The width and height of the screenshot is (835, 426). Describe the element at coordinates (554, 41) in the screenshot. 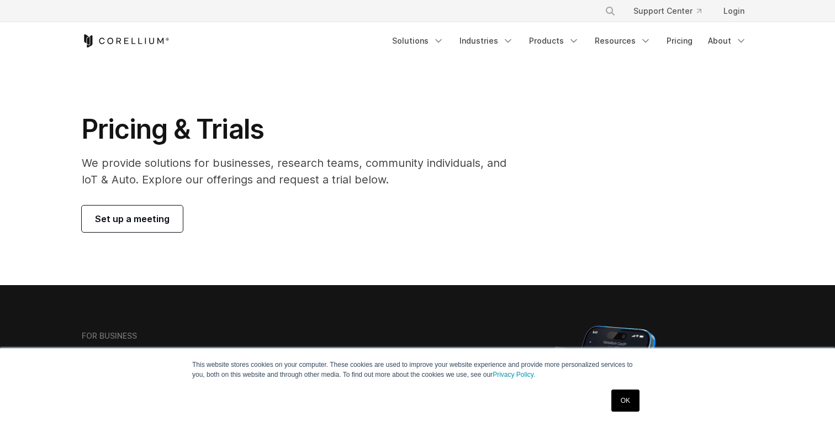

I see `a: Products` at that location.